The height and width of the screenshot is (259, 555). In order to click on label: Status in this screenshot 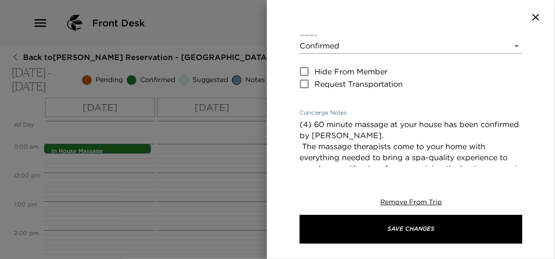, I will do `click(308, 34)`.